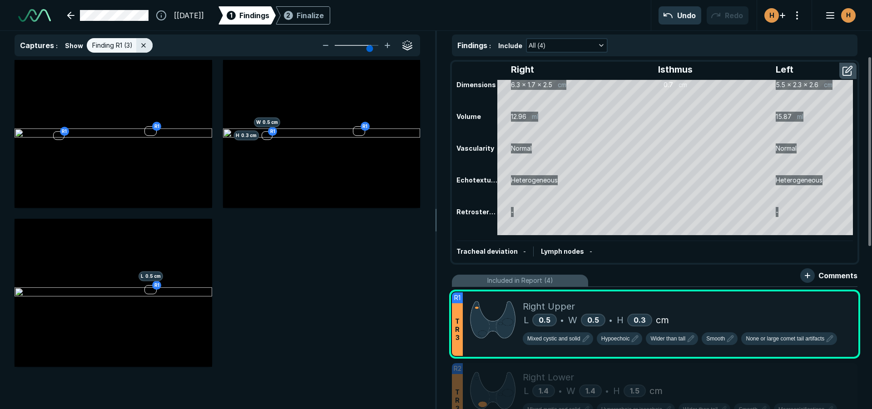 This screenshot has height=409, width=872. I want to click on li: R1TR3Right UpperL0.5•W0.5•H0.3cm, so click(654, 324).